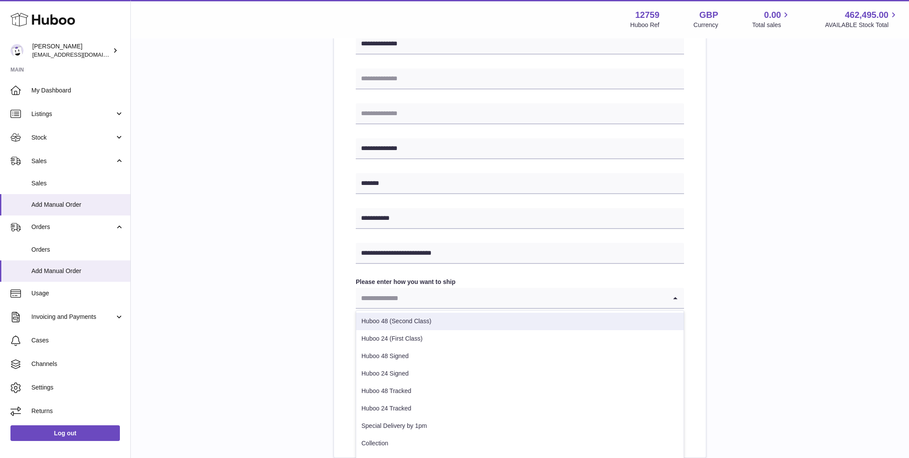  What do you see at coordinates (520, 391) in the screenshot?
I see `li: Huboo 48 Tracked` at bounding box center [520, 391].